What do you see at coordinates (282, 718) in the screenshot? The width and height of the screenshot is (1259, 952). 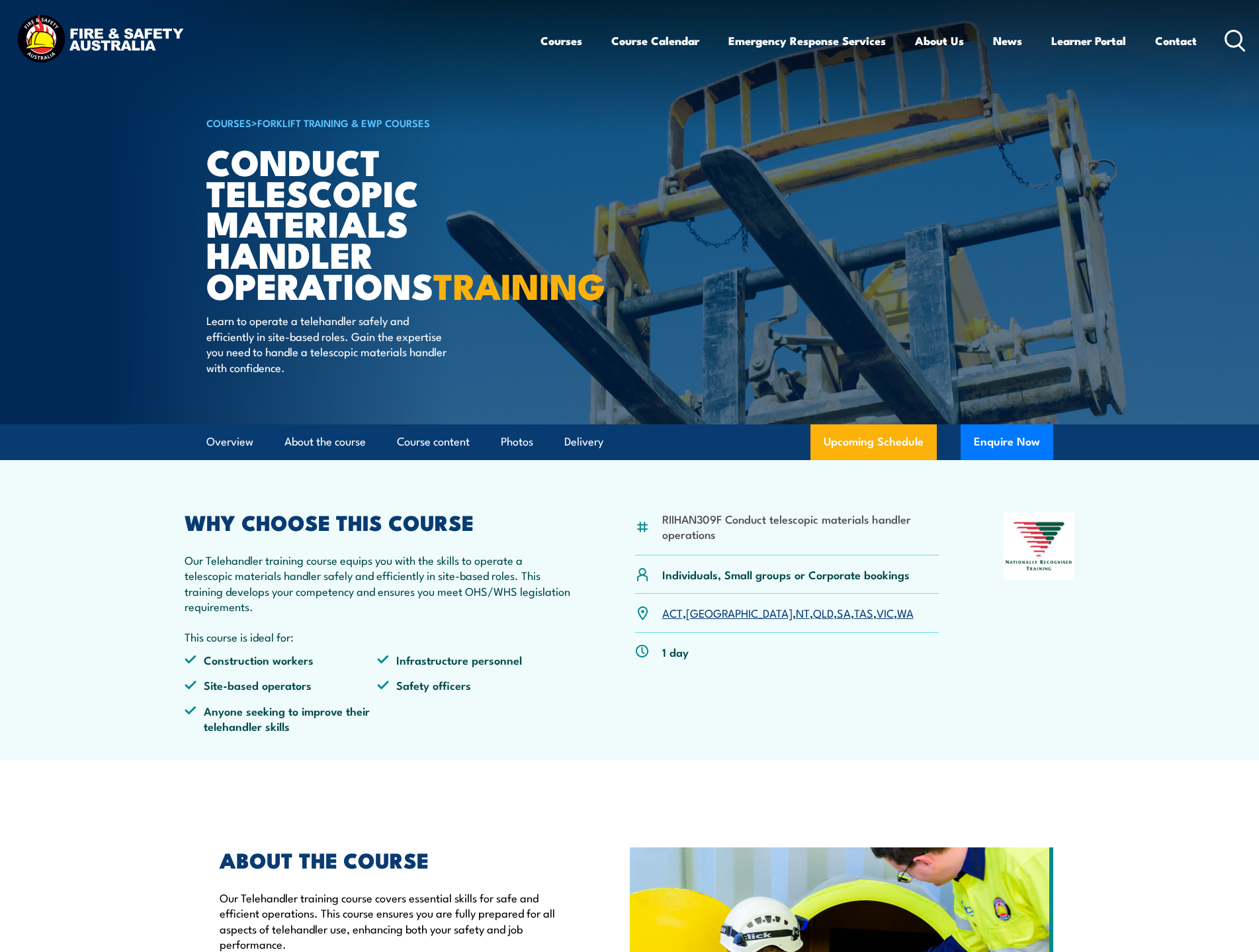 I see `li: Anyone seeking to improve their telehandler skills` at bounding box center [282, 718].